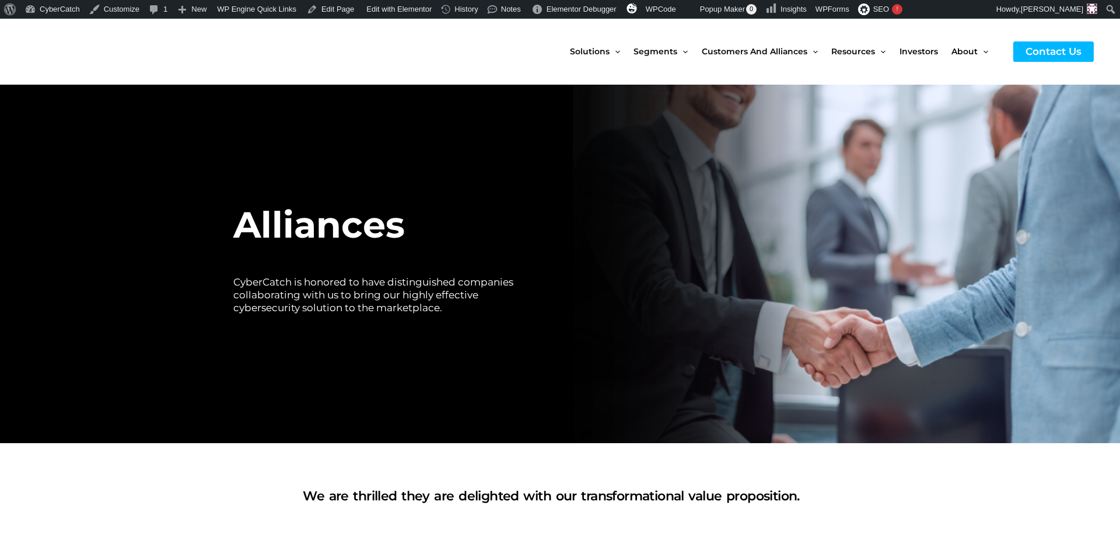 This screenshot has height=543, width=1120. Describe the element at coordinates (373, 295) in the screenshot. I see `h2: CyberCatch is honored to have distinguished companies collaborating with us to bring our highly e...` at that location.